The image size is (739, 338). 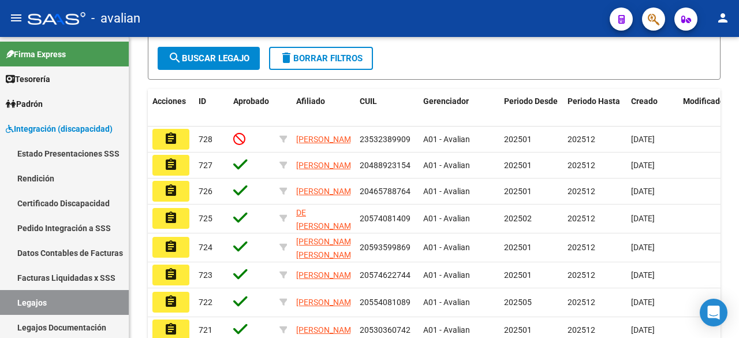 What do you see at coordinates (286, 58) in the screenshot?
I see `mat-icon: delete` at bounding box center [286, 58].